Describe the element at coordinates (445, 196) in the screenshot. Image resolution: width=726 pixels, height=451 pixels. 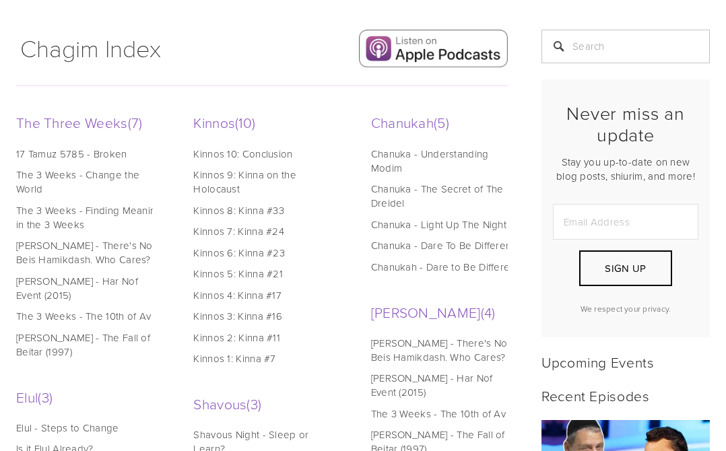
I see `a: Chanuka - The Secret of The Dreidel` at that location.